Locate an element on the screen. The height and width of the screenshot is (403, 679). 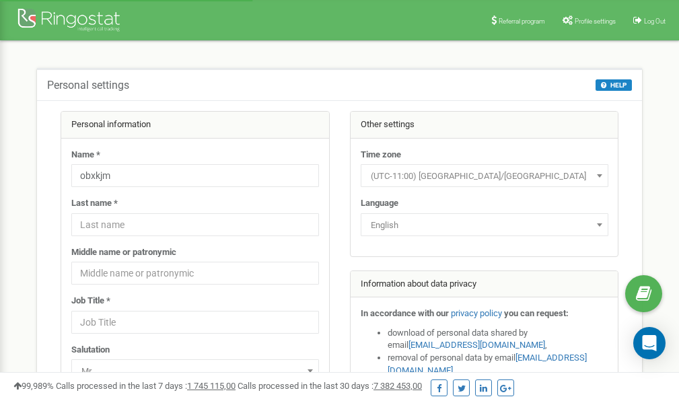
label: Name * is located at coordinates (85, 155).